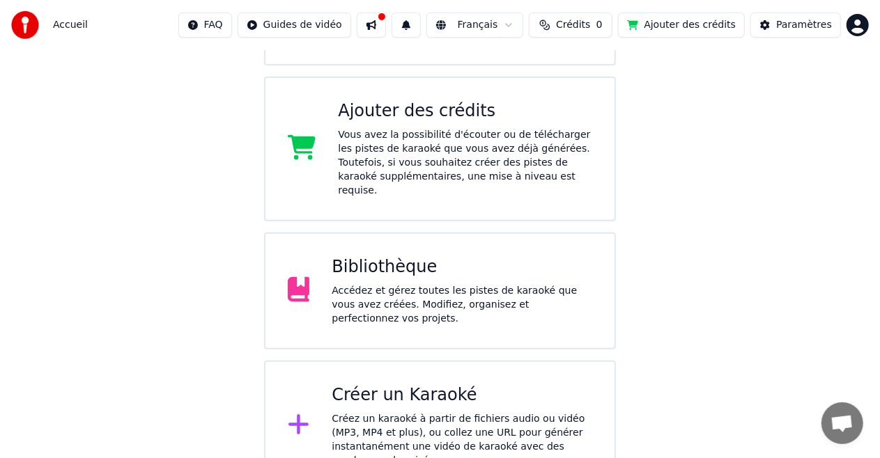  I want to click on nav: breadcrumb, so click(70, 25).